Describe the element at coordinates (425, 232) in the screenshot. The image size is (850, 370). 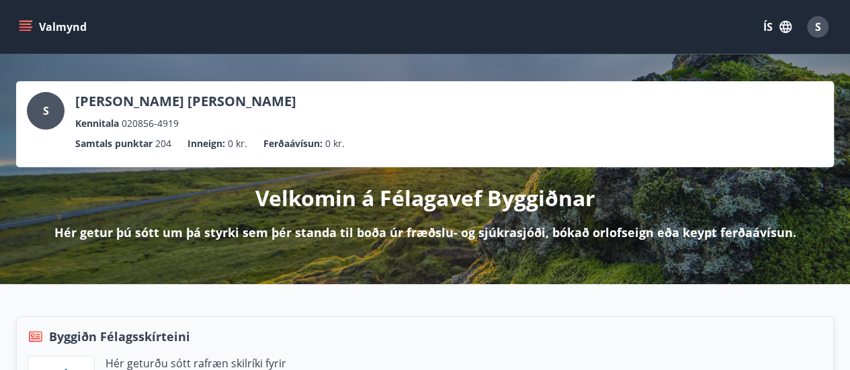
I see `p: Hér getur þú sótt um þá styrki sem þér standa til boða úr fræðslu- og sjúkrasjóði, bókað orlofsei...` at that location.